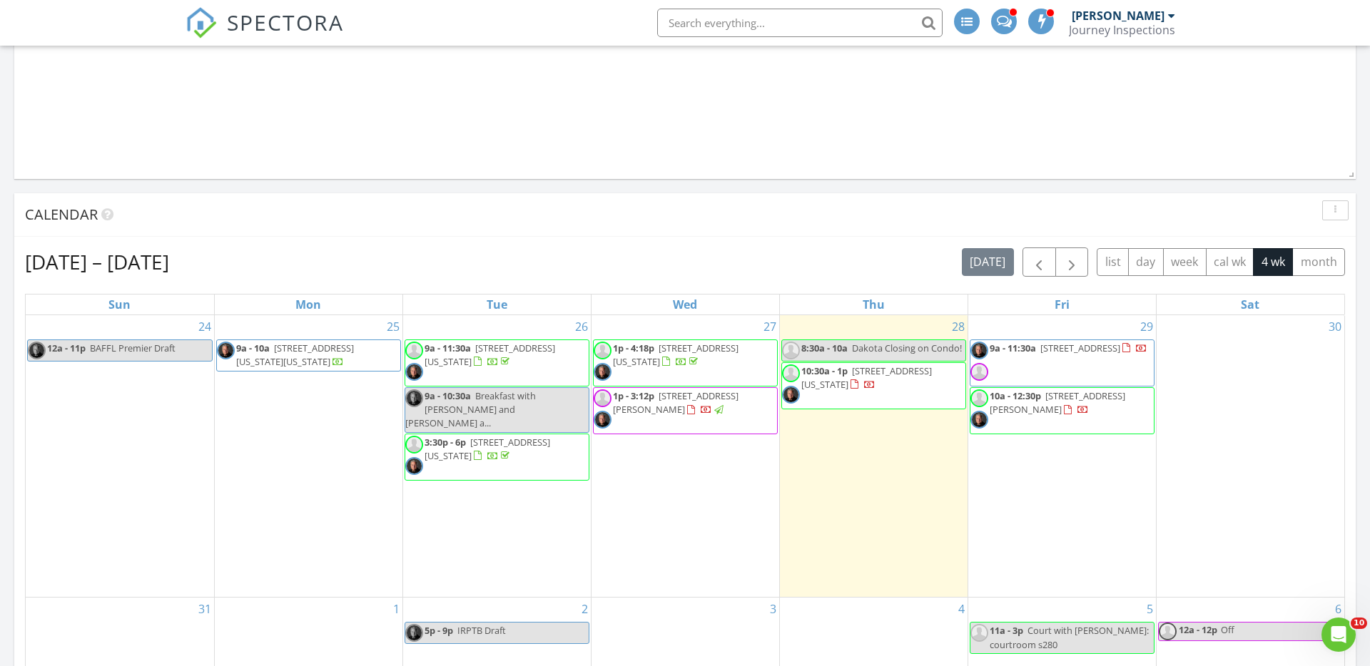 The height and width of the screenshot is (666, 1370). I want to click on button: 4 wk, so click(1273, 262).